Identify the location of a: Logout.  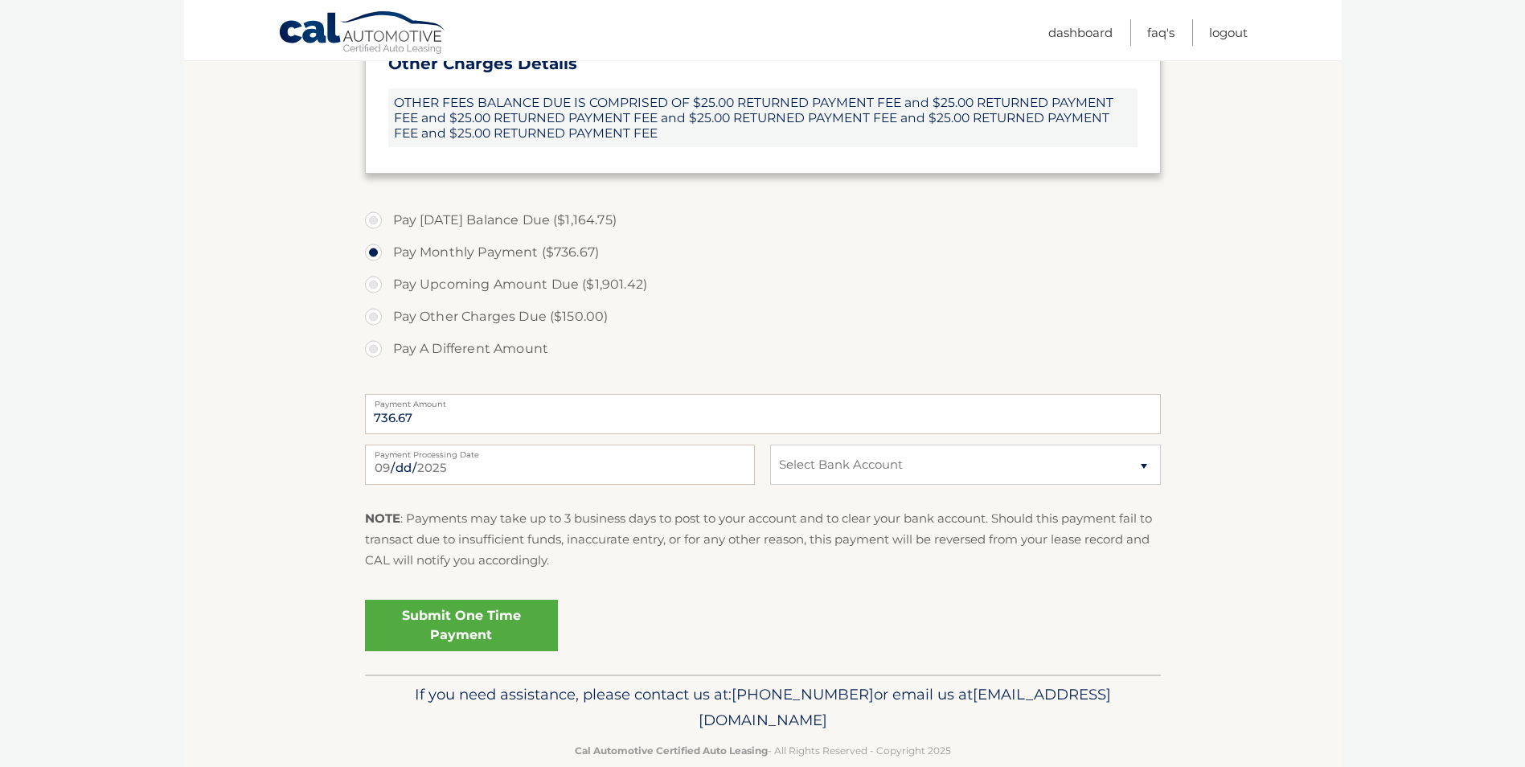
(1229, 32).